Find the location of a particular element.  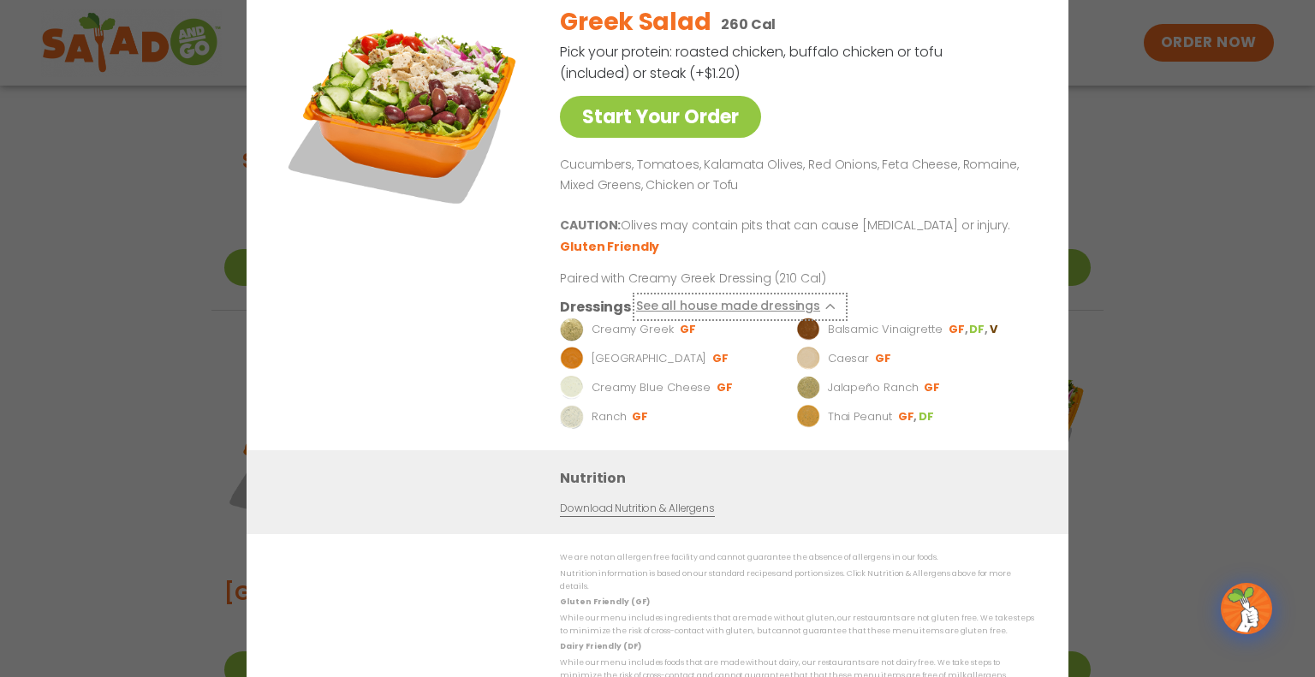

img: Dressing preview image for Creamy Greek is located at coordinates (572, 330).